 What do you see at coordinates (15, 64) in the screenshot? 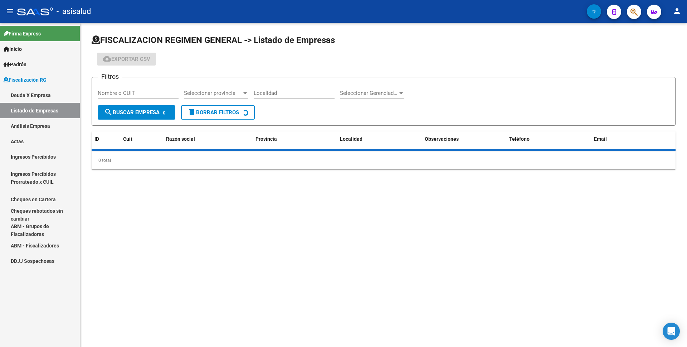
I see `span: Padrón` at bounding box center [15, 64].